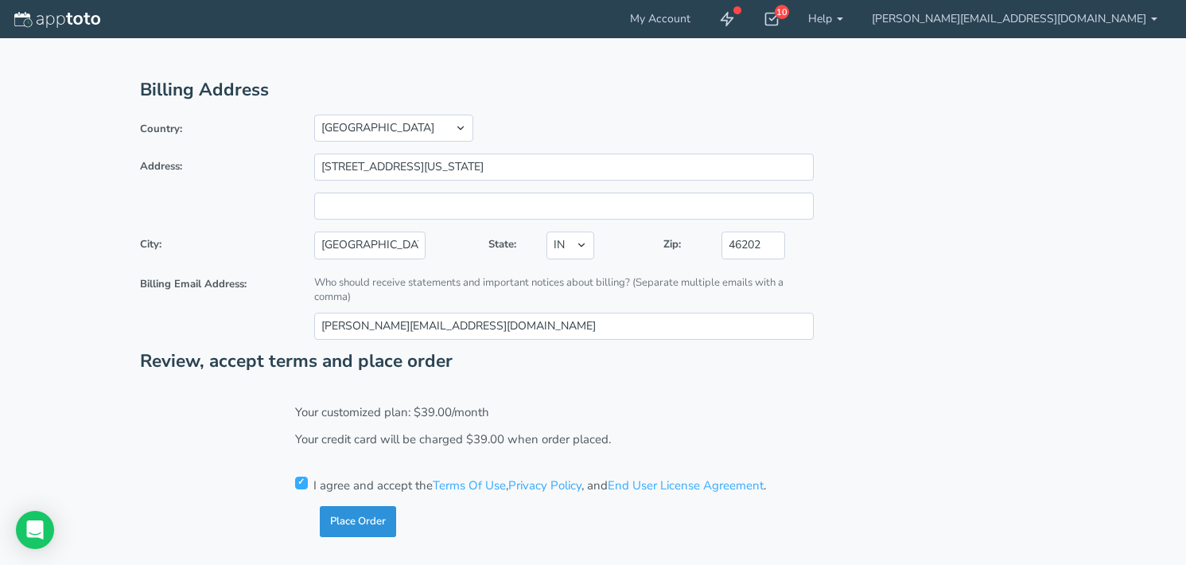 The height and width of the screenshot is (565, 1186). Describe the element at coordinates (161, 166) in the screenshot. I see `label: Address:` at that location.